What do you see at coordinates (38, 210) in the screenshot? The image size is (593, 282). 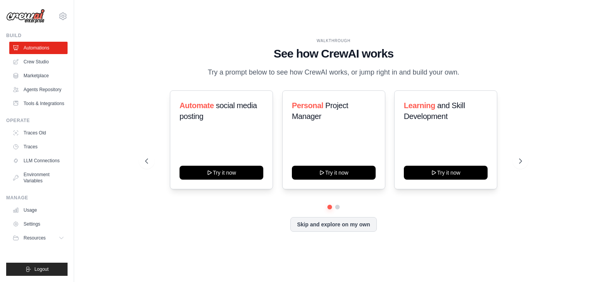 I see `a: Usage` at bounding box center [38, 210].